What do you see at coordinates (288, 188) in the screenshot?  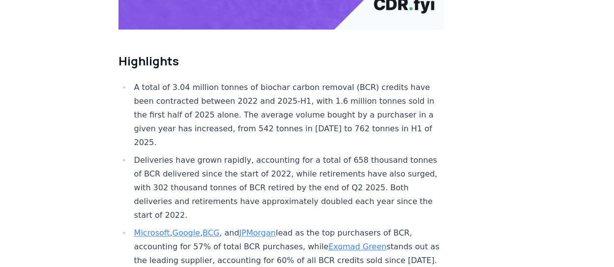 I see `li: Deliveries have grown rapidly, accounting for a total of 658 thousand tonnes of BCR delivered sin...` at bounding box center [288, 188].